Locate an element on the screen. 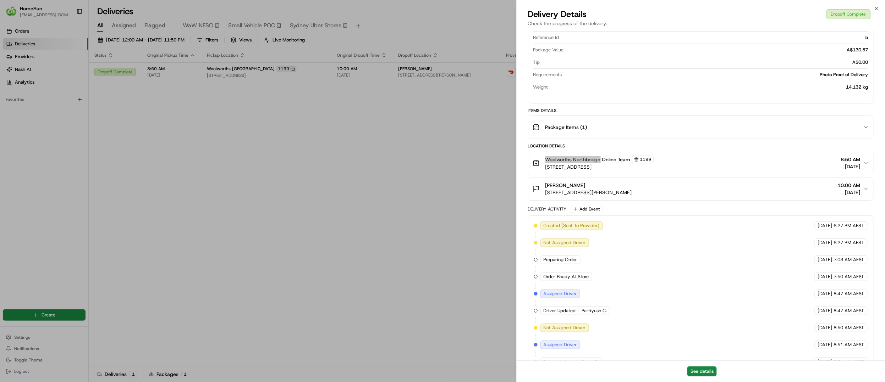 The width and height of the screenshot is (885, 382). span: 7:50 AM AEST is located at coordinates (849, 277).